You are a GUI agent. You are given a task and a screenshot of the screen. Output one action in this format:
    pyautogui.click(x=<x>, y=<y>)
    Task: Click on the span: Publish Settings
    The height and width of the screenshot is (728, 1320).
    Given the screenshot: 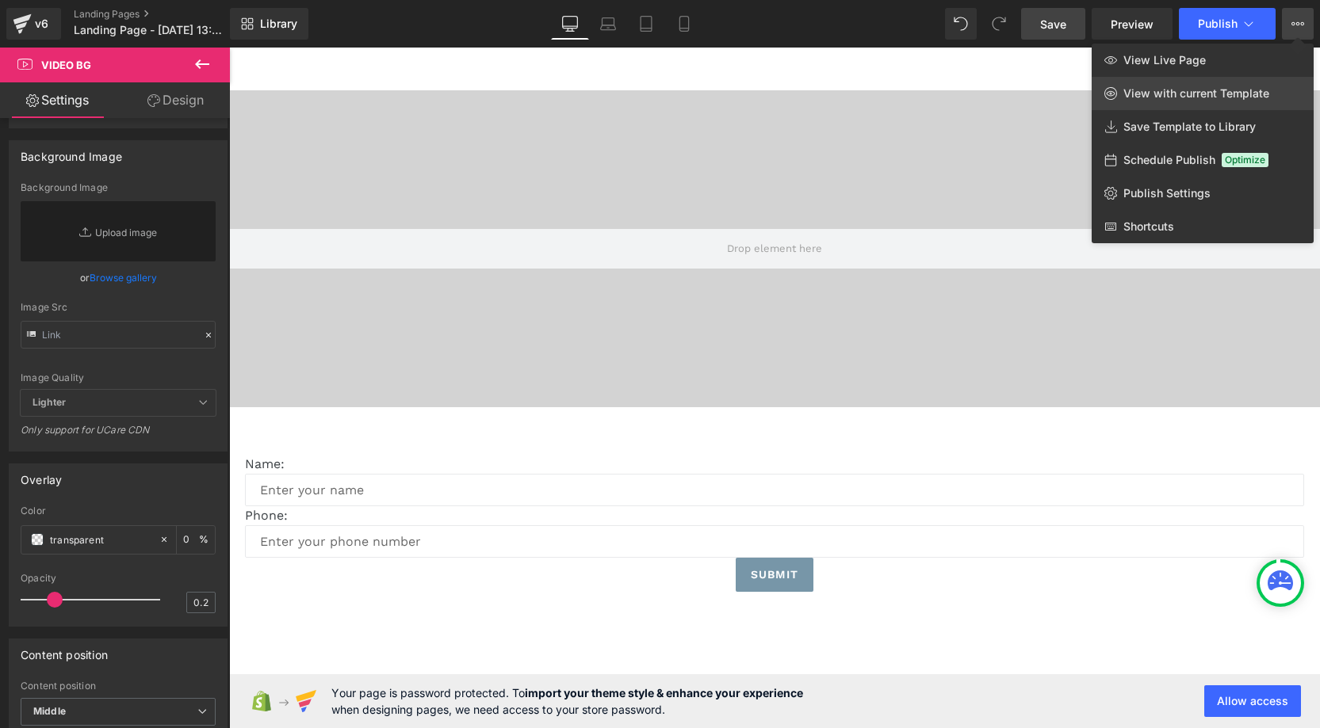 What is the action you would take?
    pyautogui.click(x=1167, y=193)
    